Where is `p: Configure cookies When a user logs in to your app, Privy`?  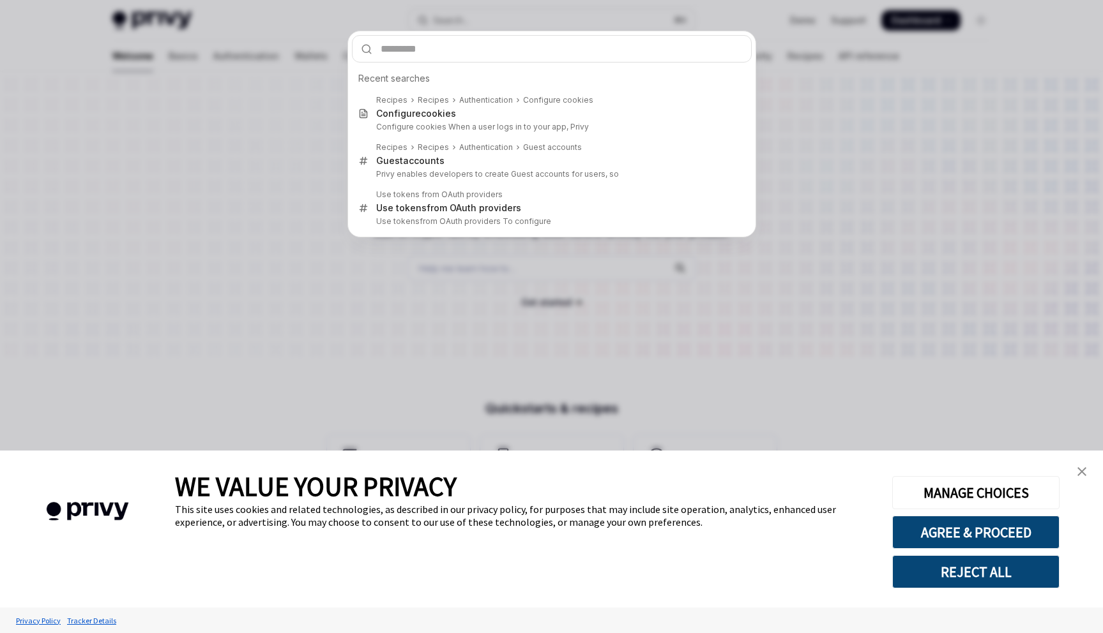 p: Configure cookies When a user logs in to your app, Privy is located at coordinates (550, 127).